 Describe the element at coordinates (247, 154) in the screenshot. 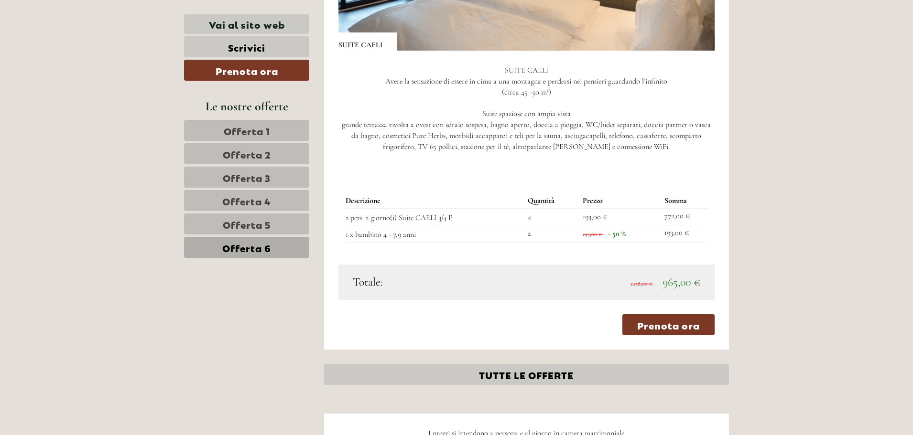

I see `span: Offerta 2` at that location.